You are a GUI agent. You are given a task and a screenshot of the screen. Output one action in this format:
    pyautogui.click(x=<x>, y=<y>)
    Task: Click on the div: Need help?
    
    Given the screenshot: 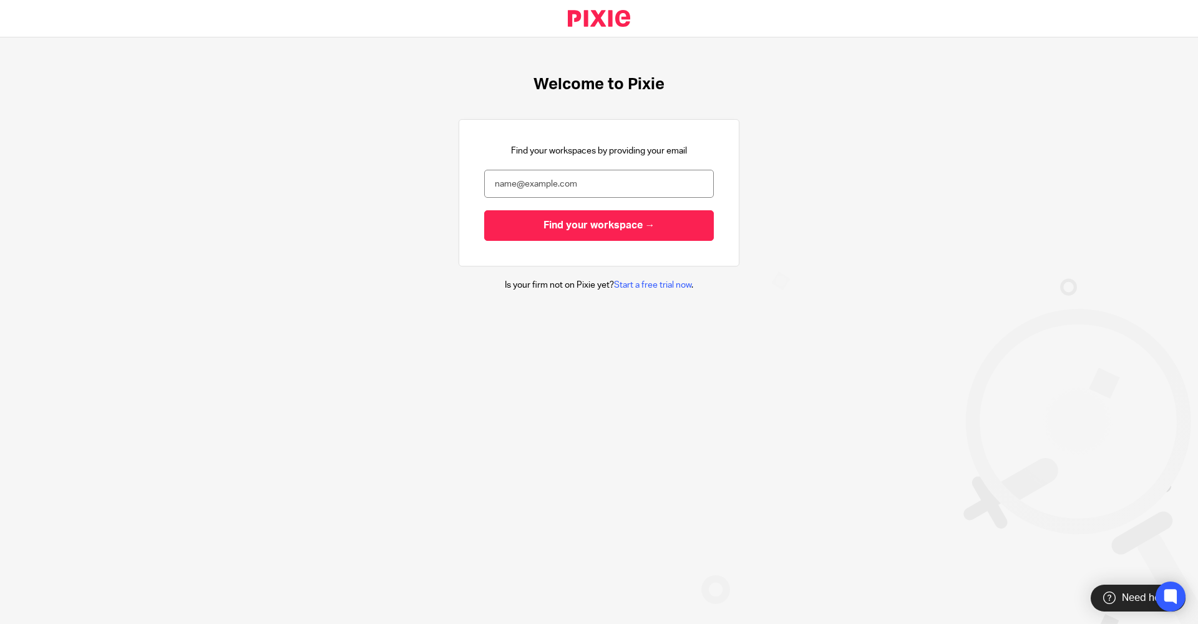 What is the action you would take?
    pyautogui.click(x=1138, y=598)
    